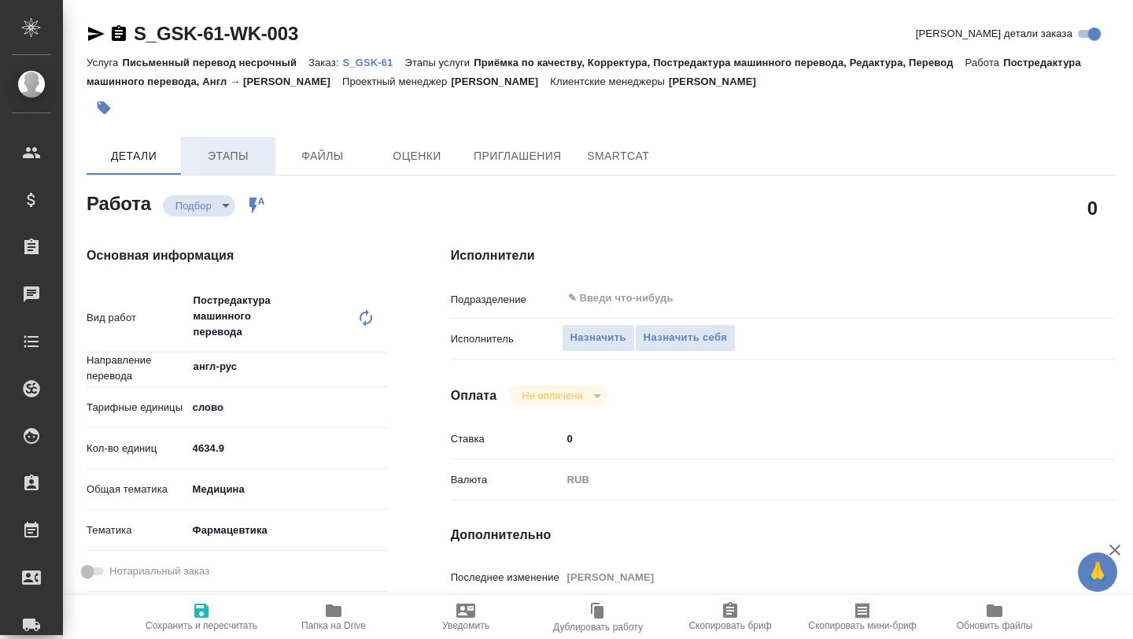 The width and height of the screenshot is (1133, 639). Describe the element at coordinates (216, 33) in the screenshot. I see `a: S_GSK-61-WK-003` at that location.